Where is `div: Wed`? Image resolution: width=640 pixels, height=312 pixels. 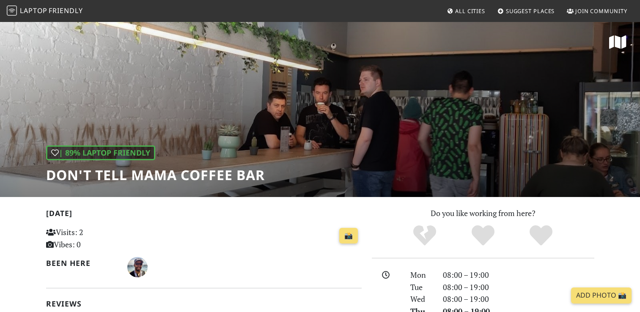 div: Wed is located at coordinates (422, 299).